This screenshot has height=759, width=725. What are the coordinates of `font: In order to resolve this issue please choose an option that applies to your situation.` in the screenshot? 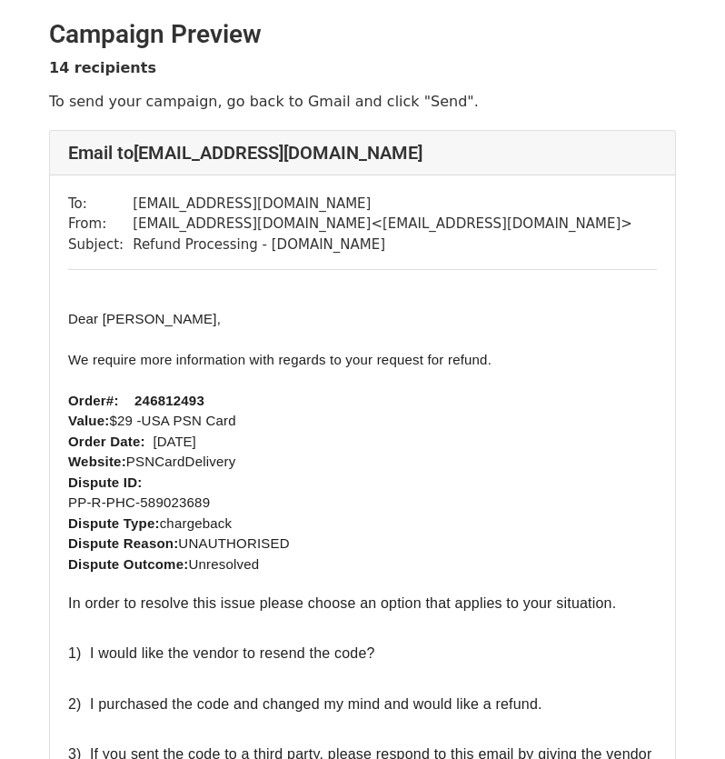 It's located at (342, 603).